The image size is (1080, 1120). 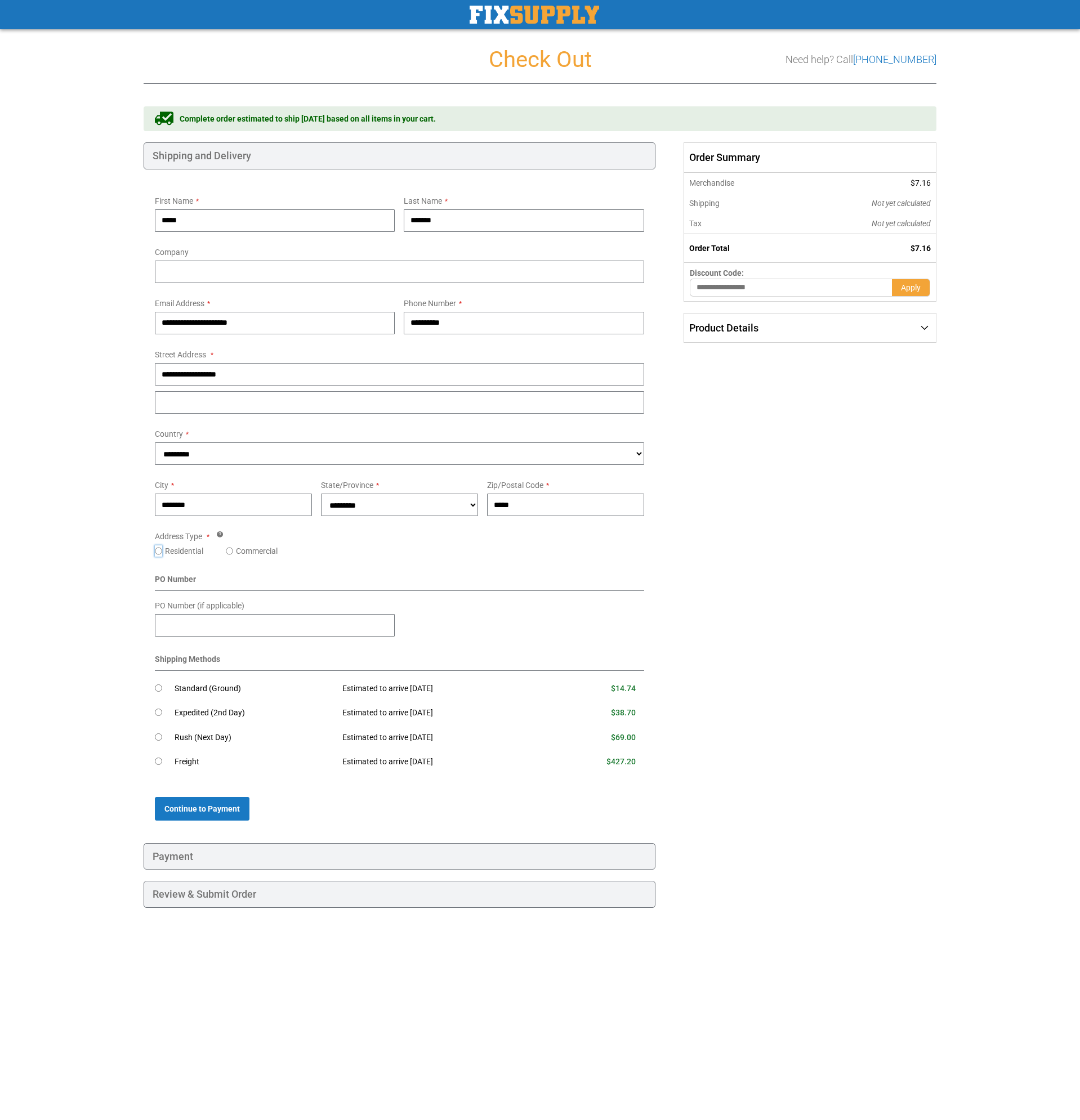 I want to click on h3: Need help? Call, so click(x=861, y=59).